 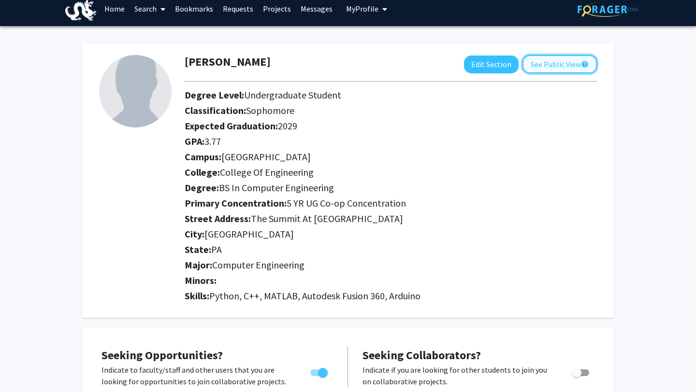 I want to click on span: PA, so click(x=216, y=249).